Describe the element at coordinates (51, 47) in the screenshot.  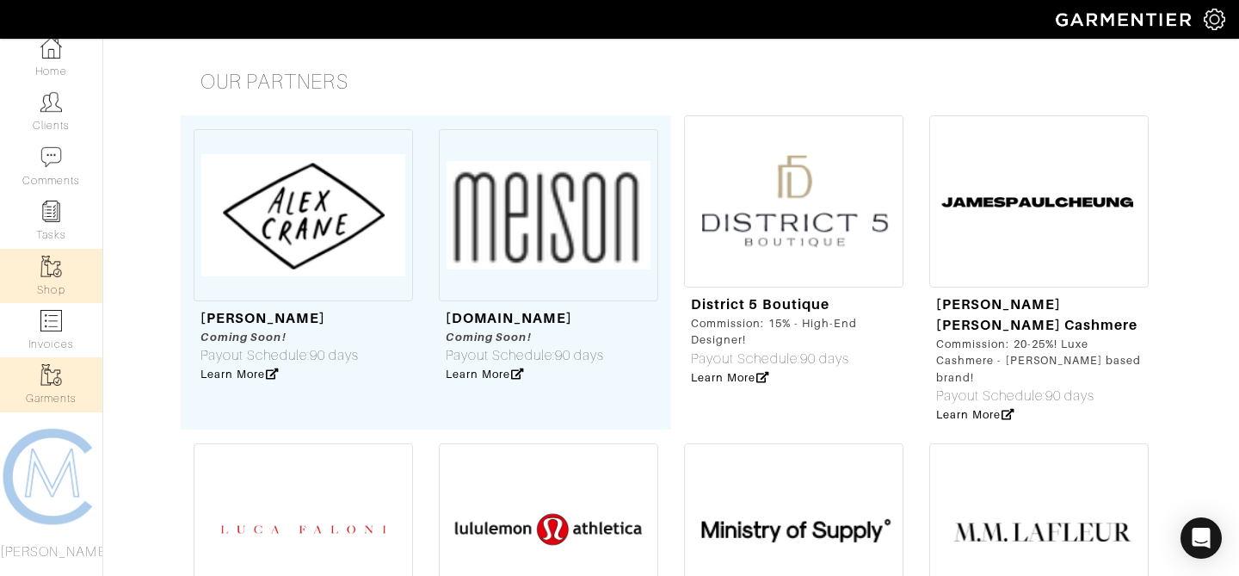
I see `img: dashboard-icon-dbcd8f5a0b271acd01030246c82b418ddd0df26cd7fceb0bd07c9910d44c42f6.png` at that location.